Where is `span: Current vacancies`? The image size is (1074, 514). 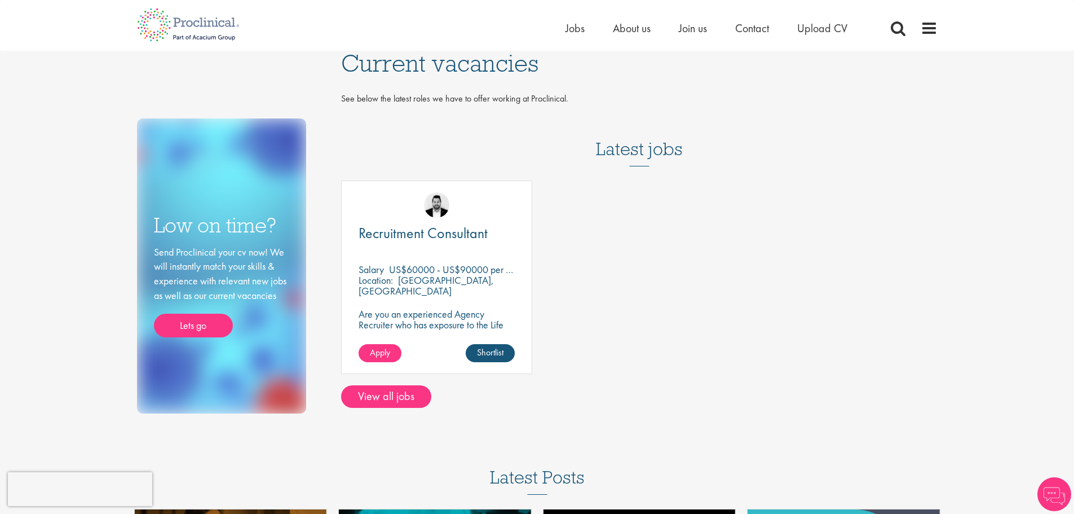
span: Current vacancies is located at coordinates (440, 63).